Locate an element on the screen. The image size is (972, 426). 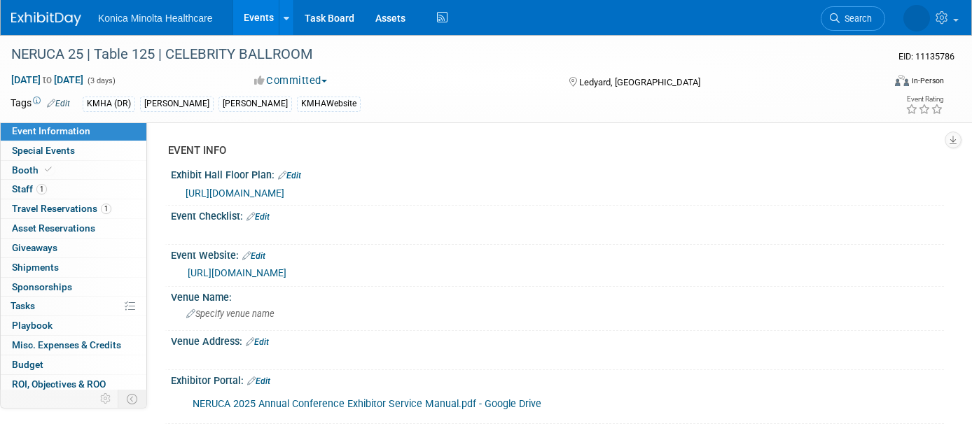
td: Toggle Event Tabs is located at coordinates (132, 399).